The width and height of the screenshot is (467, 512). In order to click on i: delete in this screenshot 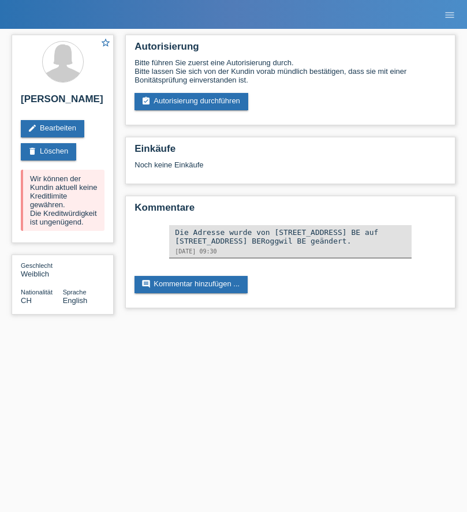, I will do `click(32, 151)`.